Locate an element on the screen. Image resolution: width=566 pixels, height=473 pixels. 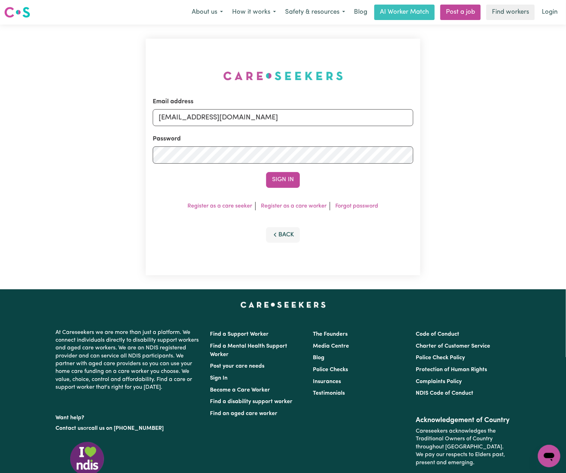
label: Password is located at coordinates (167, 139).